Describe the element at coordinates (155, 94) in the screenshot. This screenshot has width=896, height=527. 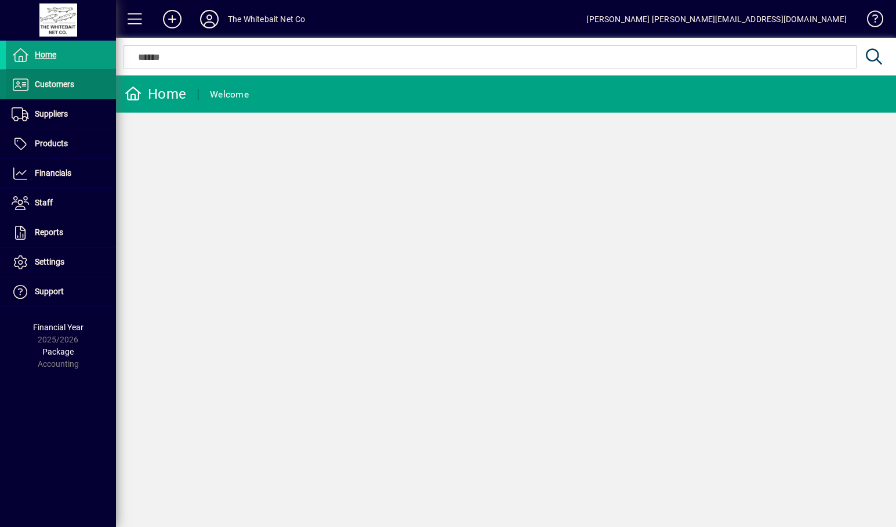
I see `div: Home` at that location.